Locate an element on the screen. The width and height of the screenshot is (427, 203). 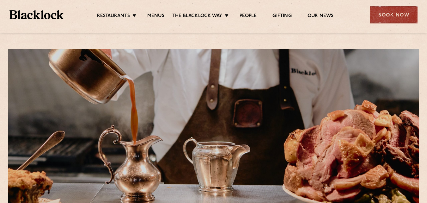
a: Restaurants is located at coordinates (113, 16).